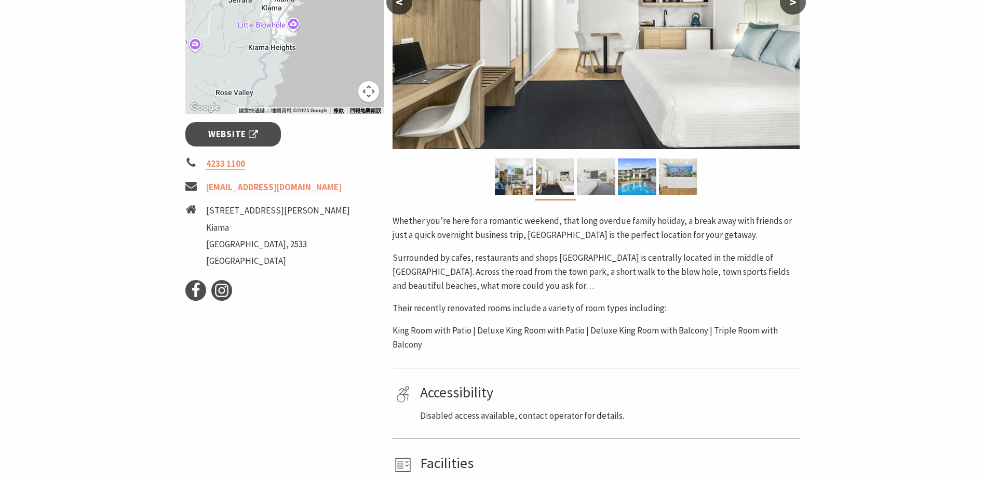  I want to click on a: 4233 1100, so click(225, 164).